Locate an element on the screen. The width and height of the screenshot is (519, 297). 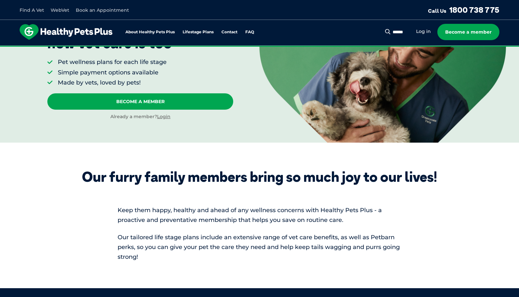
a: Book an Appointment is located at coordinates (102, 10).